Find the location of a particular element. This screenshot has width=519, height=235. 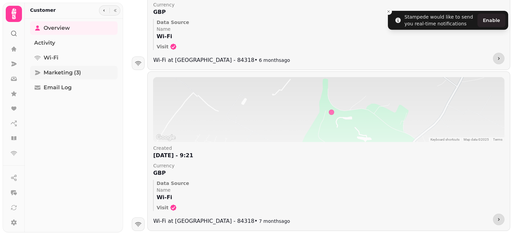

p: created is located at coordinates (329, 148).